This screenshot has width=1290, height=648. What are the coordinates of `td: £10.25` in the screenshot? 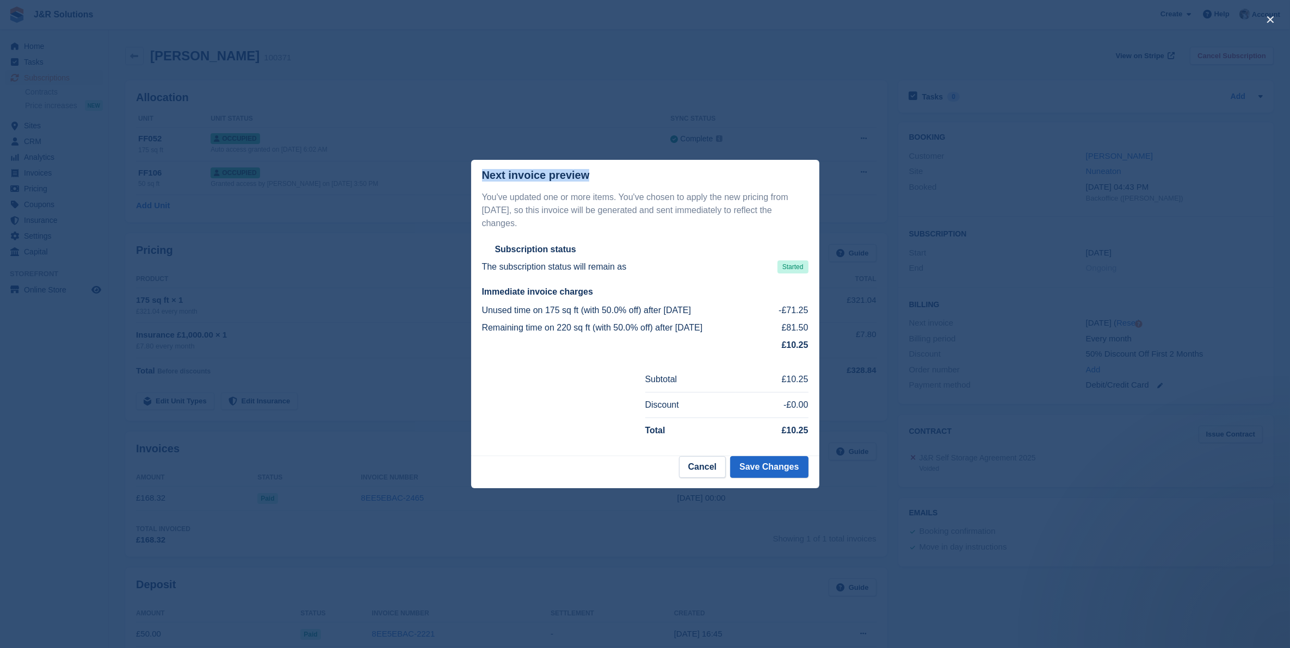 It's located at (772, 380).